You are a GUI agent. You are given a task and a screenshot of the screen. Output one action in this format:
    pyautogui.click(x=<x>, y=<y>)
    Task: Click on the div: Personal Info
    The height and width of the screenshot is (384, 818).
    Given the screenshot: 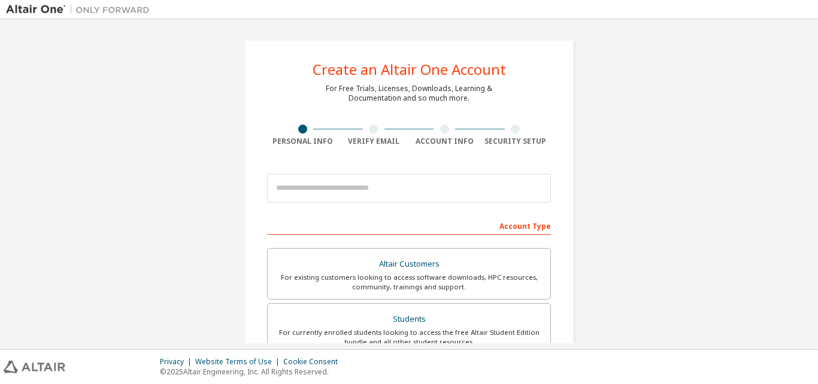 What is the action you would take?
    pyautogui.click(x=302, y=141)
    